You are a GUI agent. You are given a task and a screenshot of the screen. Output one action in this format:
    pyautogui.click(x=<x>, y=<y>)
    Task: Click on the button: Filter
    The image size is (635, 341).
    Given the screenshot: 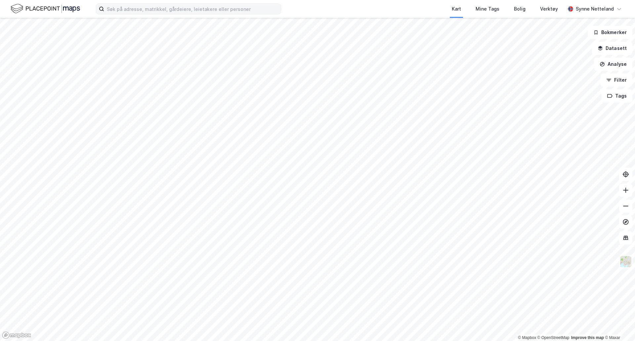 What is the action you would take?
    pyautogui.click(x=617, y=80)
    